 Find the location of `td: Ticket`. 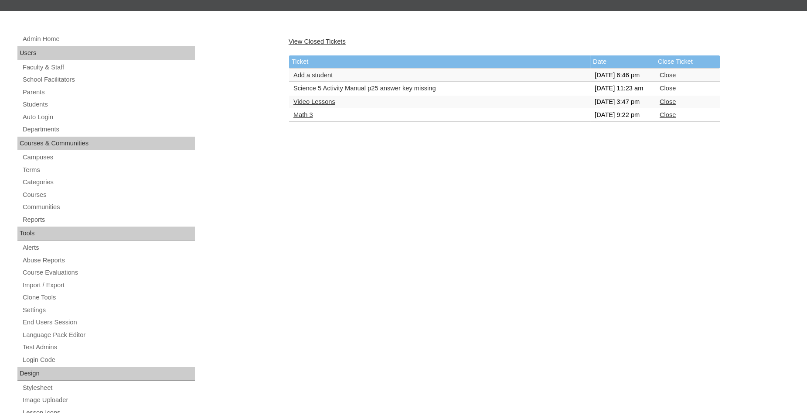

td: Ticket is located at coordinates (440, 62).